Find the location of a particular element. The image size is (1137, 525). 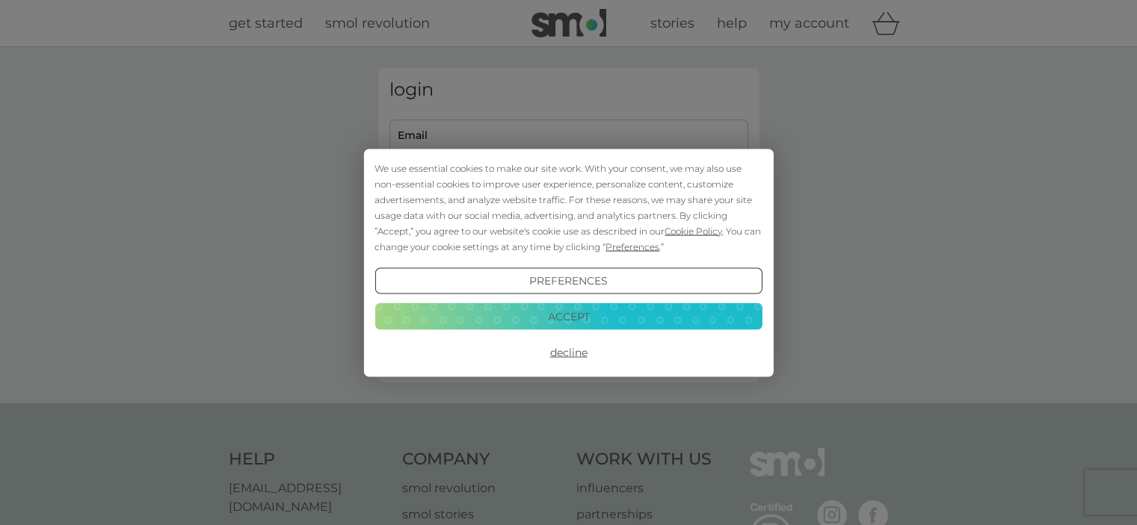

span: Preferences is located at coordinates (632, 246).